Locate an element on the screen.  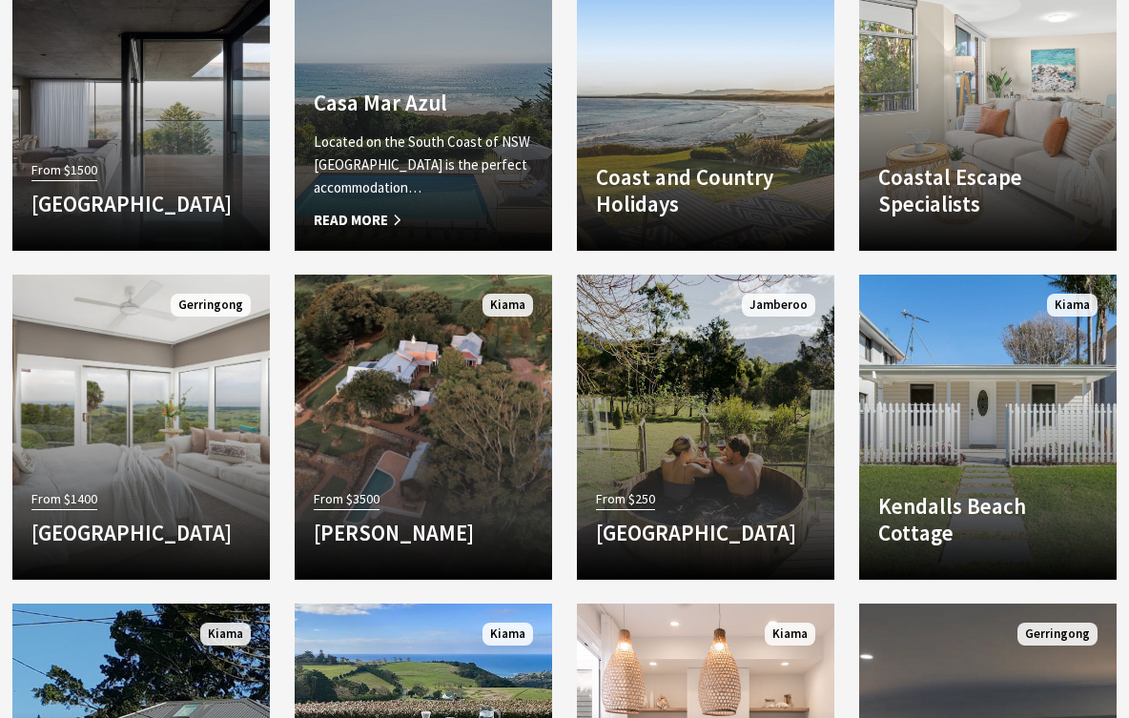
a: Another Image Used Kendalls Beach Cottage Kiama is located at coordinates (988, 427).